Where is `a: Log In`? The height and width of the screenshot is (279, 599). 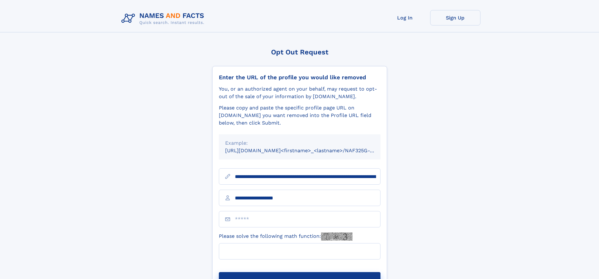
a: Log In is located at coordinates (405, 18).